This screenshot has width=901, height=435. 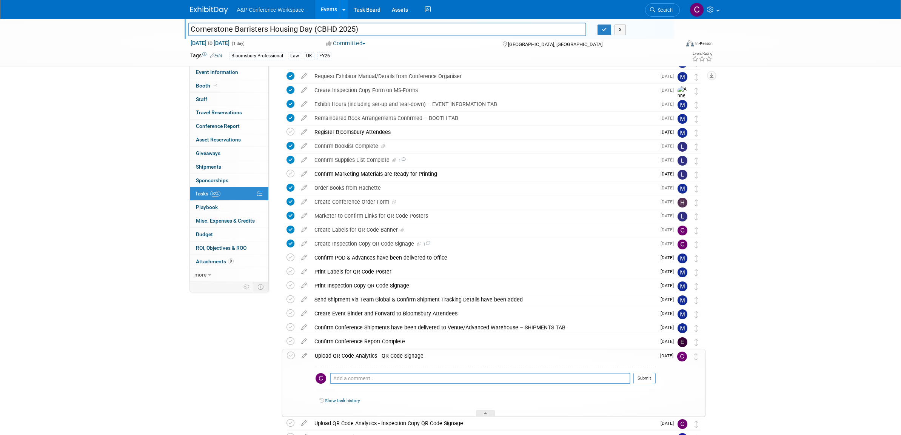 What do you see at coordinates (483, 104) in the screenshot?
I see `div: Exhibit Hours (including set-up and tear-down) – EVENT INFORMATION TAB` at bounding box center [483, 104].